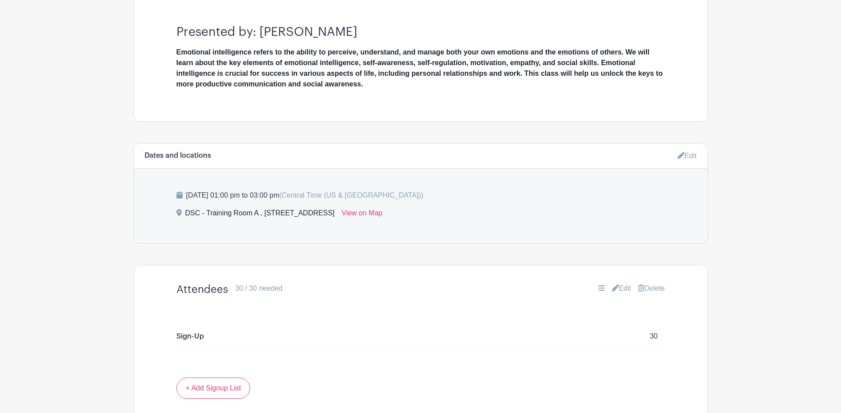 The width and height of the screenshot is (841, 413). What do you see at coordinates (651, 289) in the screenshot?
I see `a: Delete` at bounding box center [651, 289].